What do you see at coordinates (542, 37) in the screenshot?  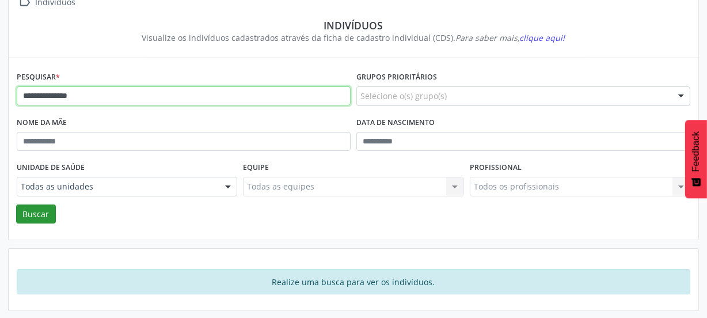 I see `span: clique aqui!` at bounding box center [542, 37].